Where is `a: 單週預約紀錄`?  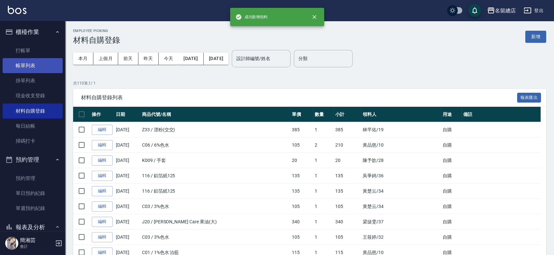 a: 單週預約紀錄 is located at coordinates (33, 208).